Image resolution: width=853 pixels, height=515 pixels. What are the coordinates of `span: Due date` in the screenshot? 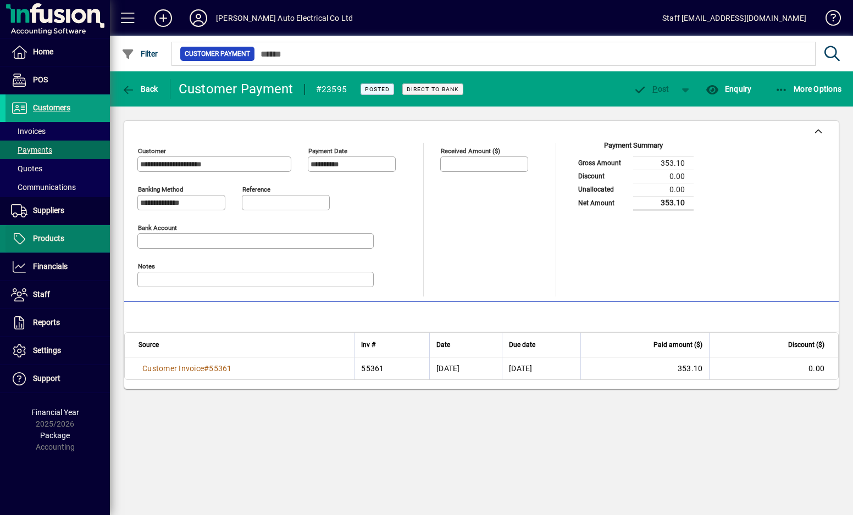 It's located at (522, 345).